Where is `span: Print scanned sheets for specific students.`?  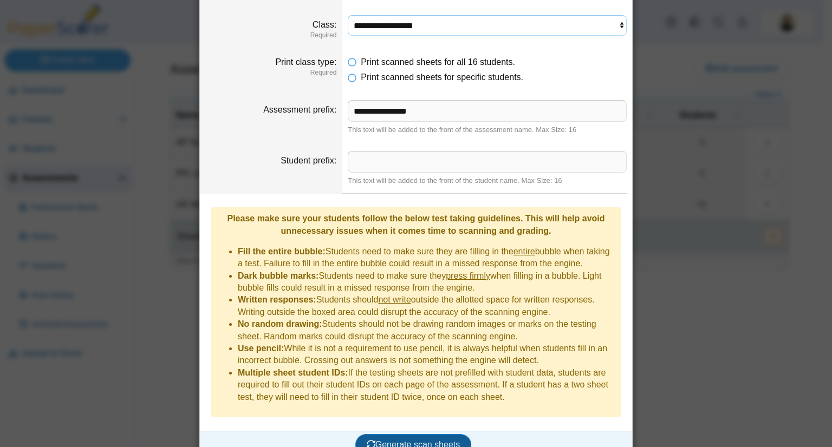
span: Print scanned sheets for specific students. is located at coordinates (442, 77).